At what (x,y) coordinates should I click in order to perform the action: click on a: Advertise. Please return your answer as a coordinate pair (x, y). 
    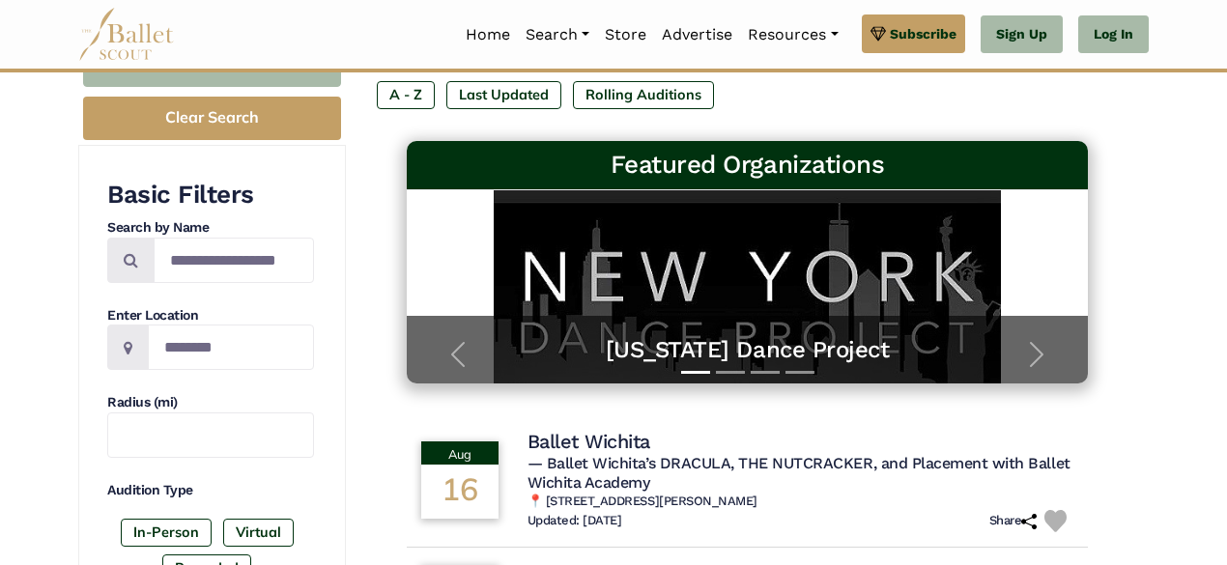
    Looking at the image, I should click on (696, 35).